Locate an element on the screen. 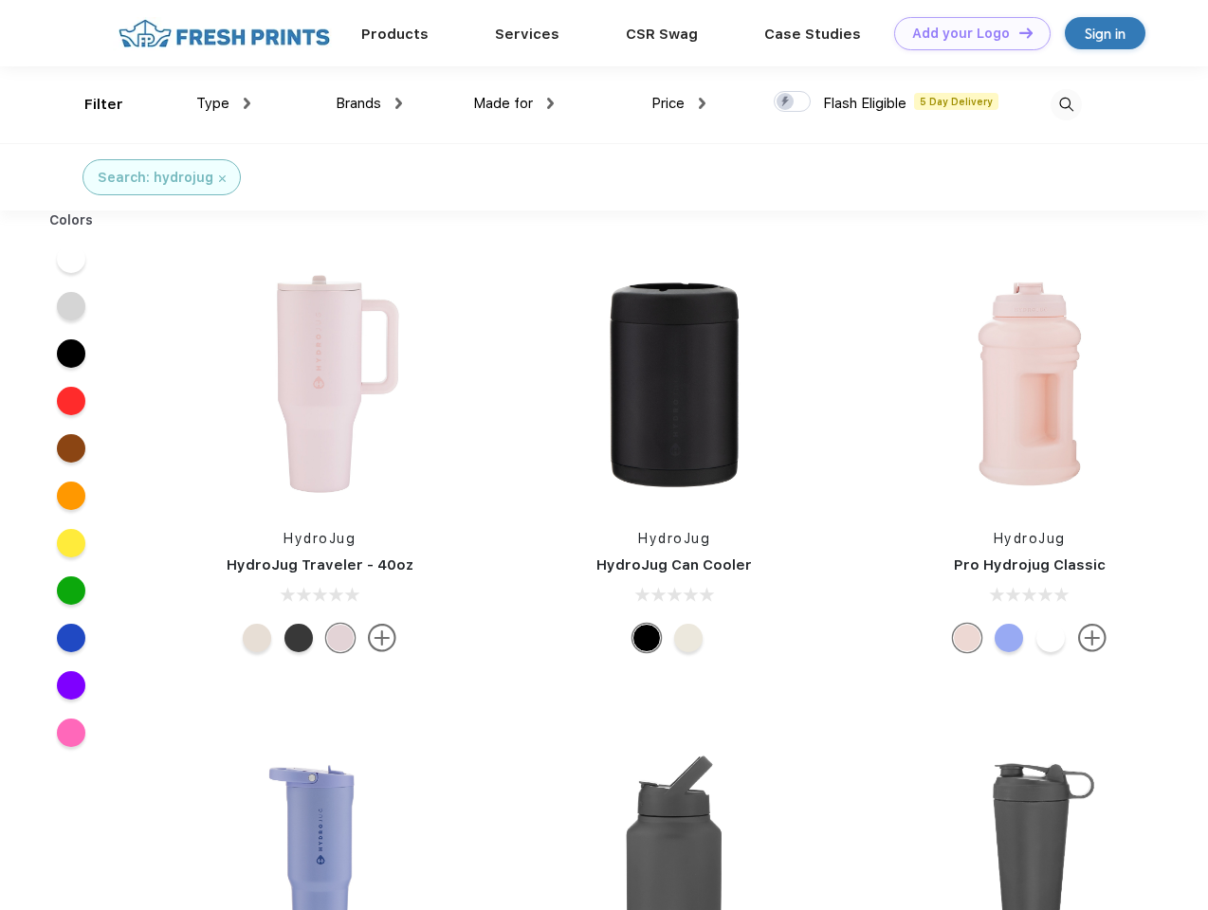 This screenshot has height=910, width=1208. div: Hyper Blue is located at coordinates (1009, 638).